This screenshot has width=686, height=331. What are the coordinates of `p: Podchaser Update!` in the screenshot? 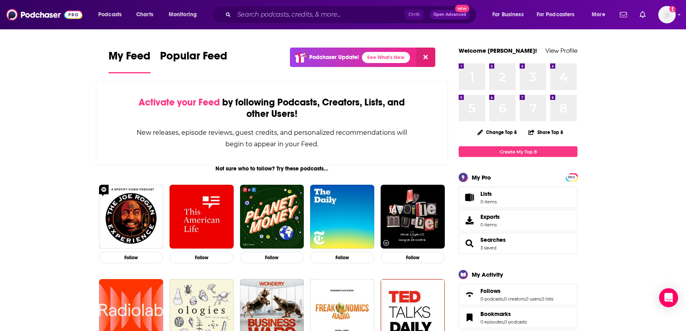 It's located at (334, 57).